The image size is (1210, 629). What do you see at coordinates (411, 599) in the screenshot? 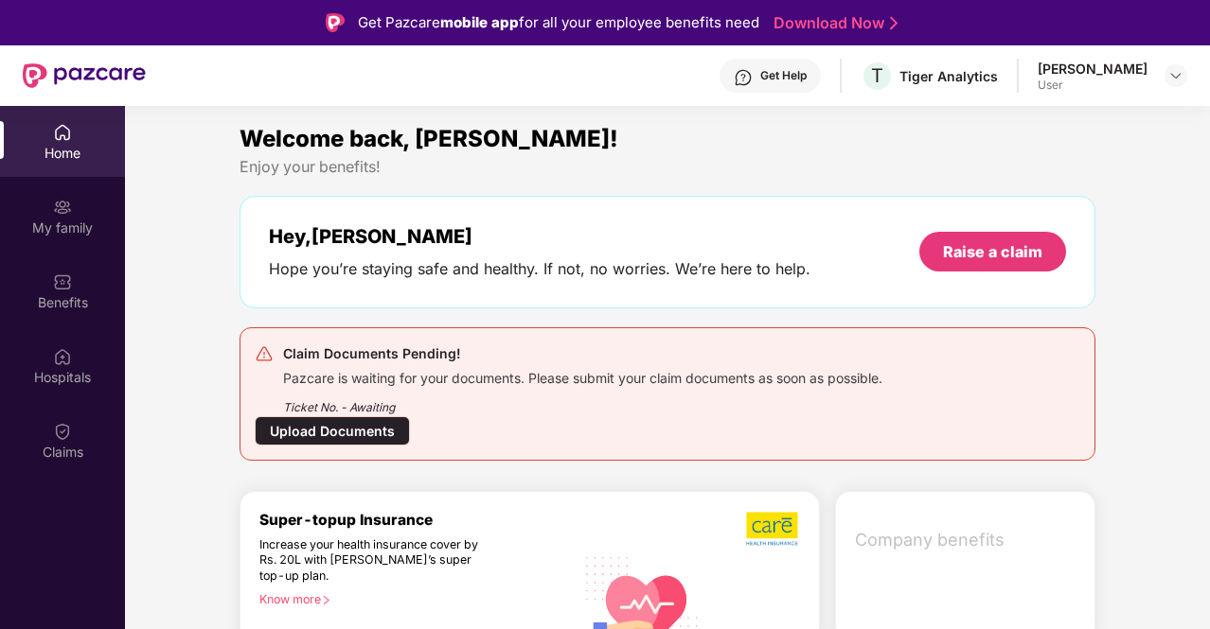
I see `div: Know more` at bounding box center [411, 599].